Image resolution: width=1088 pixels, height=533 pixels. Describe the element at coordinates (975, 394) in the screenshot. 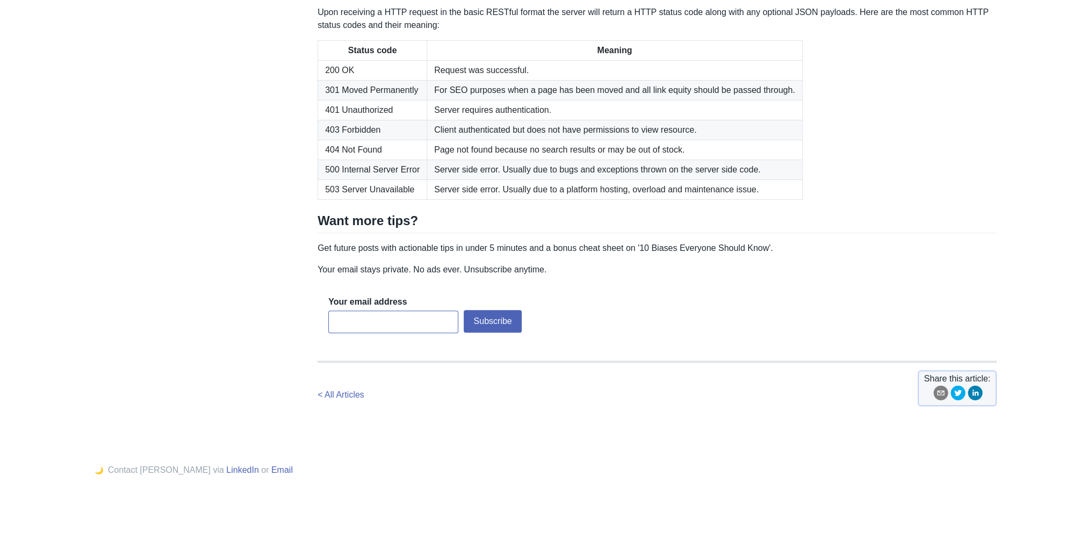

I see `button: linkedin` at that location.